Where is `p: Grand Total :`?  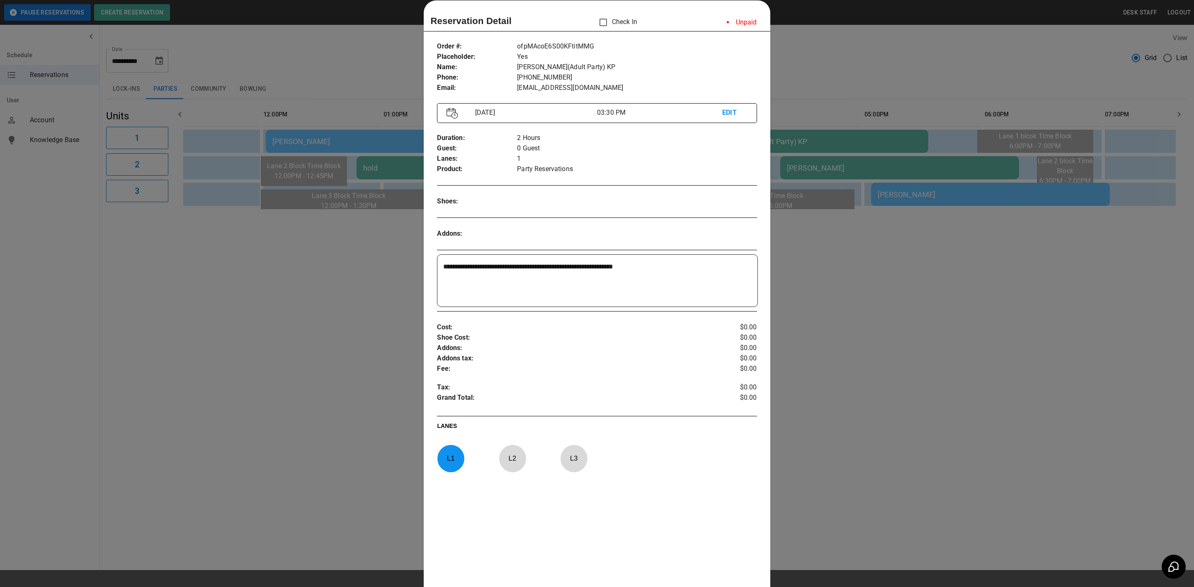
p: Grand Total : is located at coordinates (570, 399).